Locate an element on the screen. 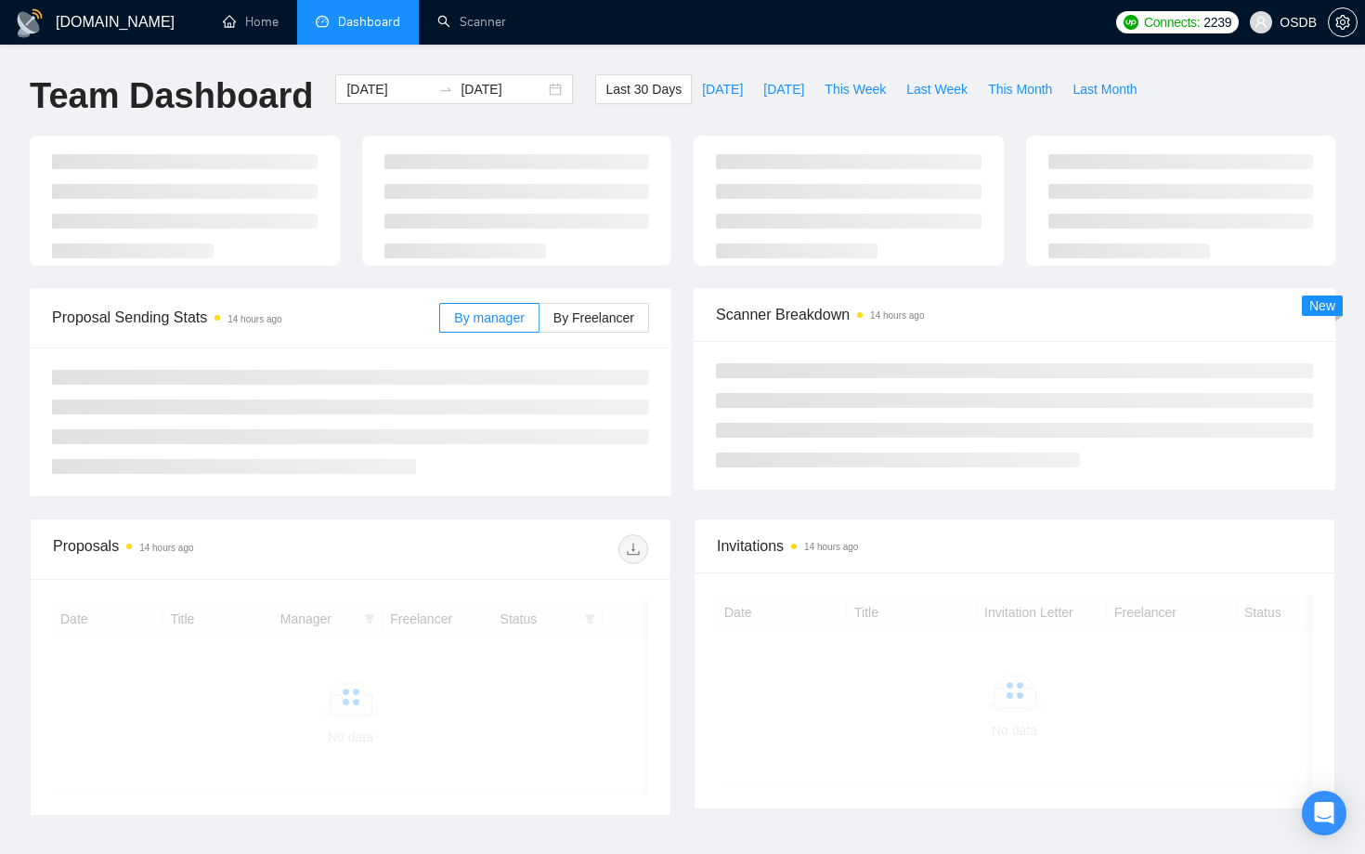 Image resolution: width=1365 pixels, height=854 pixels. span: This Week is located at coordinates (855, 89).